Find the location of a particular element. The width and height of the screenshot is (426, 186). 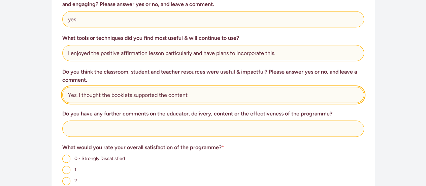

h3: What would you rate your overall satisfaction of the programme? is located at coordinates (213, 147).